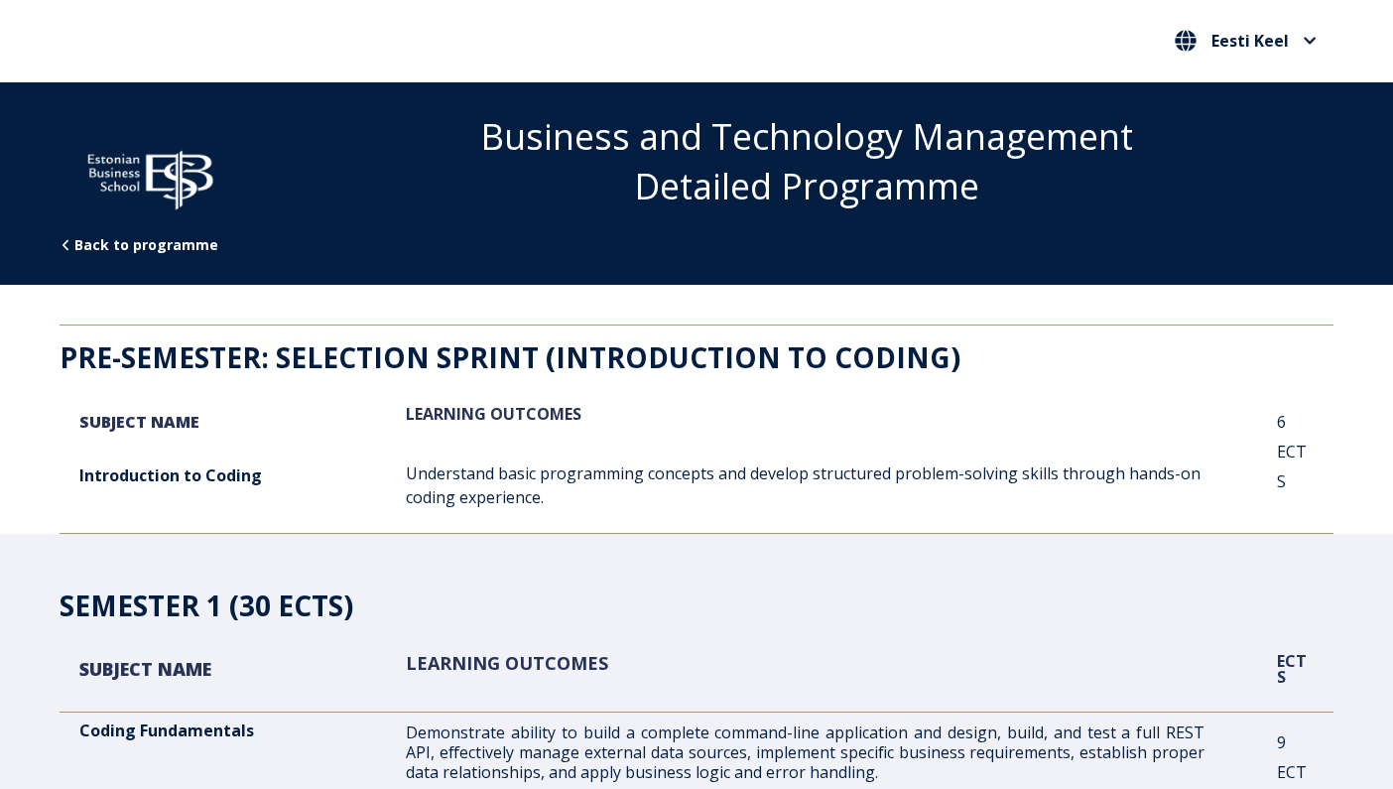  Describe the element at coordinates (807, 161) in the screenshot. I see `span: Business and Technology Management Detailed Programme` at that location.